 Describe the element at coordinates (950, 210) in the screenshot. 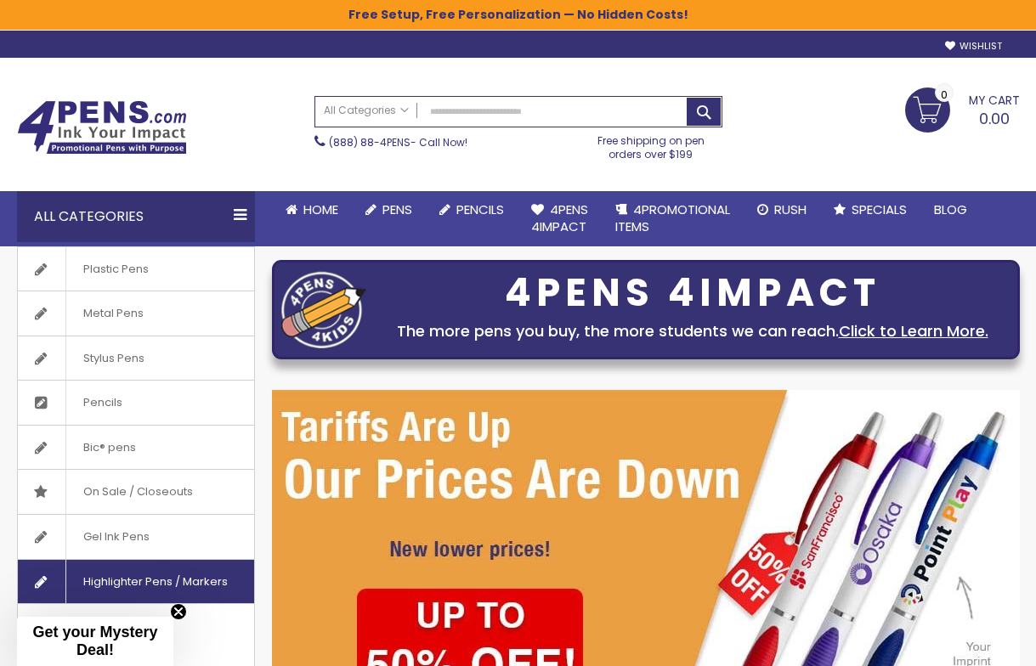

I see `a: Blog` at that location.